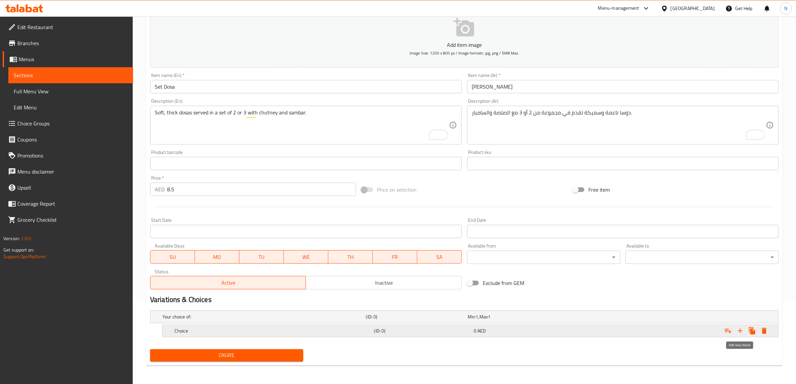  Describe the element at coordinates (306, 257) in the screenshot. I see `span: WE` at that location.